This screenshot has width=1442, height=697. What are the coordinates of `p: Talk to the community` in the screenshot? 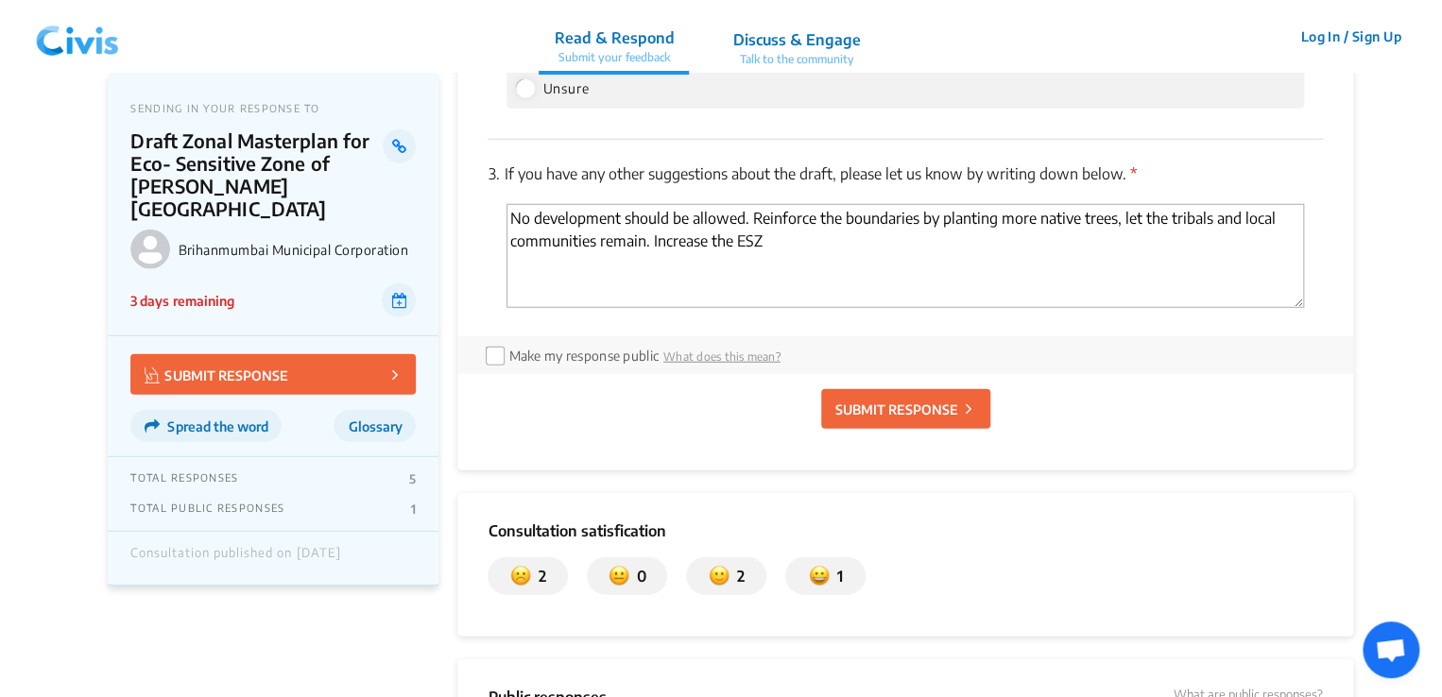 It's located at (796, 60).